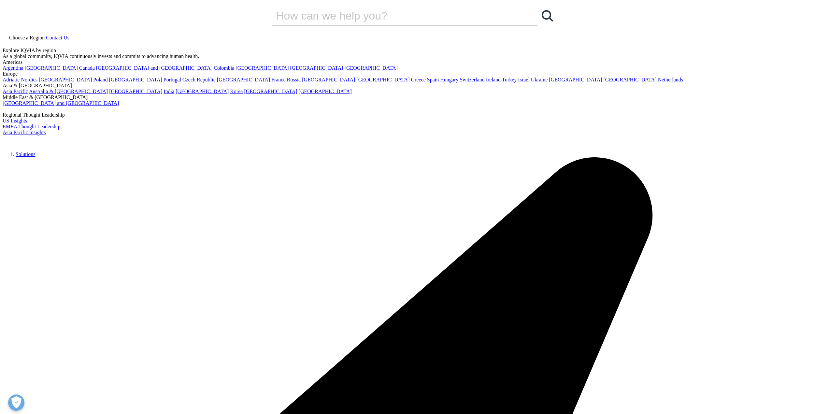 This screenshot has height=414, width=829. Describe the element at coordinates (31, 126) in the screenshot. I see `span: EMEA Thought Leadership` at that location.